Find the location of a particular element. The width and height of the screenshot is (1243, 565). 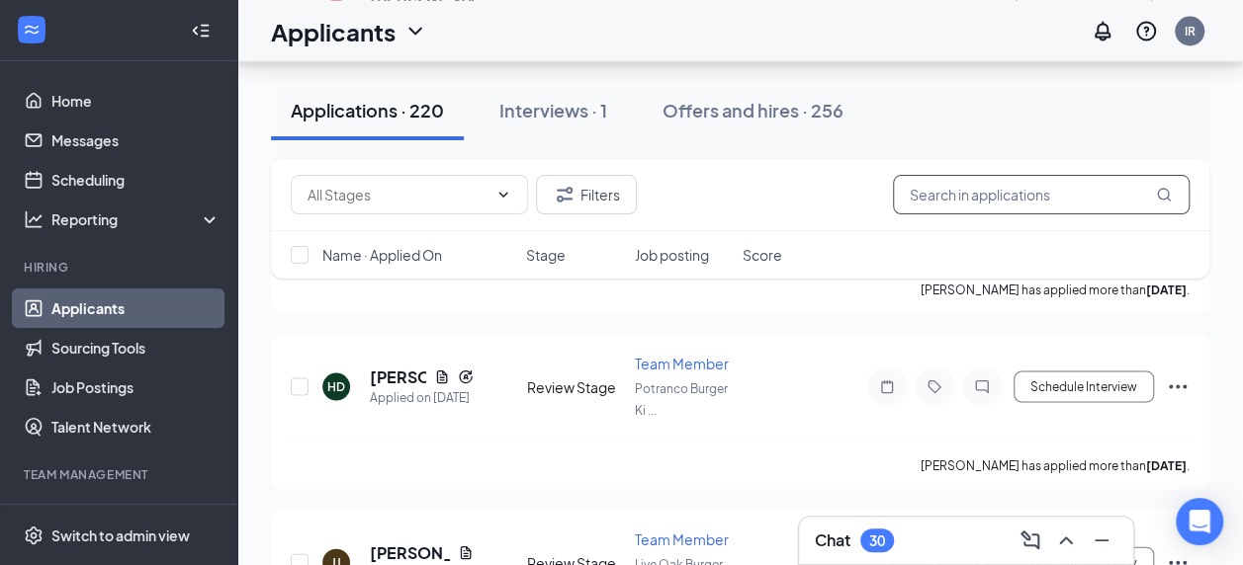

svg: WorkstreamLogo is located at coordinates (32, 30).